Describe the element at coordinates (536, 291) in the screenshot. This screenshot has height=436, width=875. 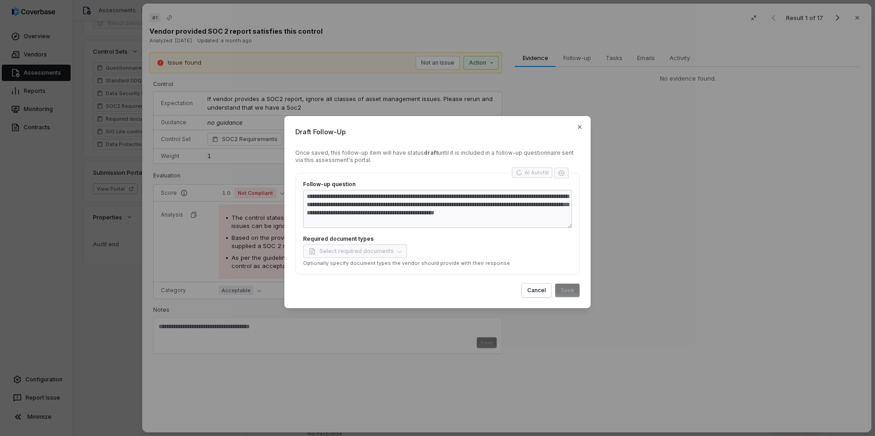
I see `button: Cancel` at that location.